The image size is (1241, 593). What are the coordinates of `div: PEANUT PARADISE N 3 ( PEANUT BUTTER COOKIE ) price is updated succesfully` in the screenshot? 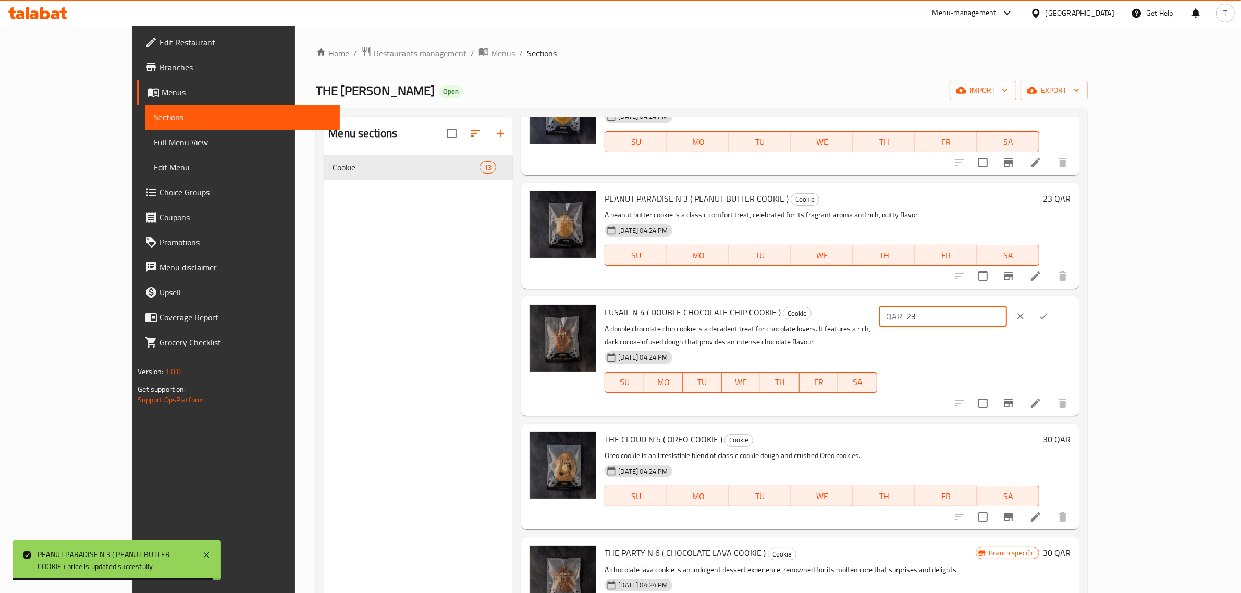 It's located at (115, 560).